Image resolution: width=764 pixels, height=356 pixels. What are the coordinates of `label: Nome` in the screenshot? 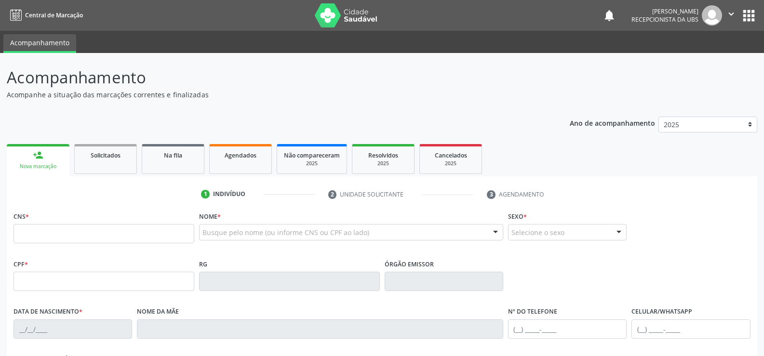 It's located at (210, 216).